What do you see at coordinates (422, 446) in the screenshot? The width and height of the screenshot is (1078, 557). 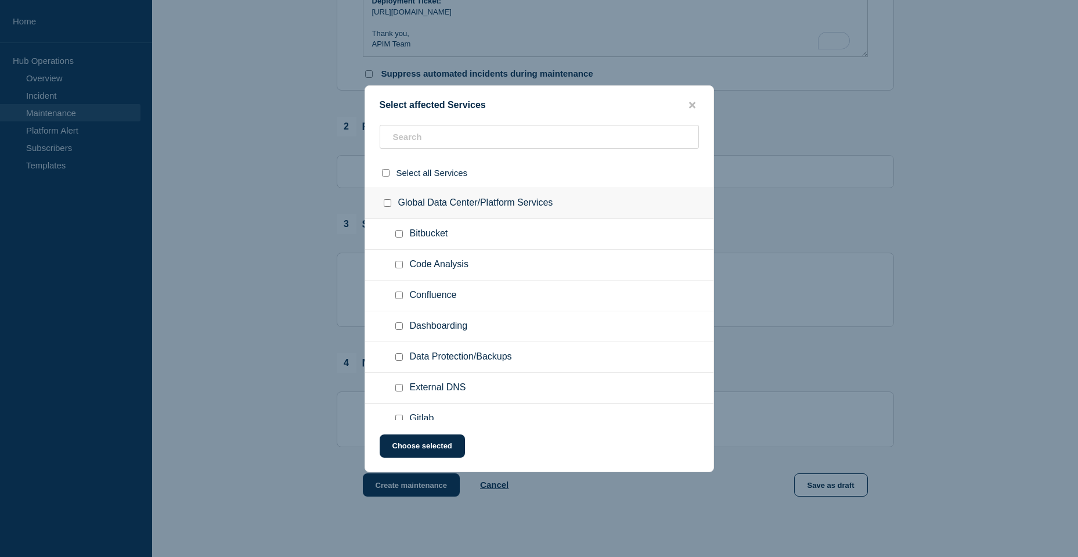 I see `button: Choose selected` at bounding box center [422, 446].